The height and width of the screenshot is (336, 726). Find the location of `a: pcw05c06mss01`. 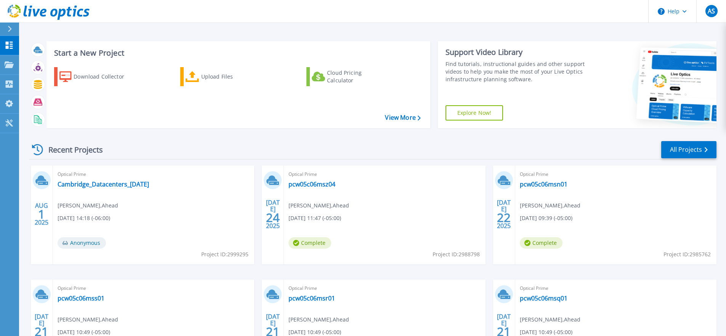

a: pcw05c06mss01 is located at coordinates (81, 298).